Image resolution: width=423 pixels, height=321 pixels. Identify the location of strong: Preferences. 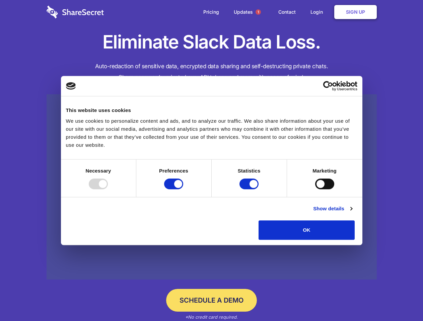
(173, 171).